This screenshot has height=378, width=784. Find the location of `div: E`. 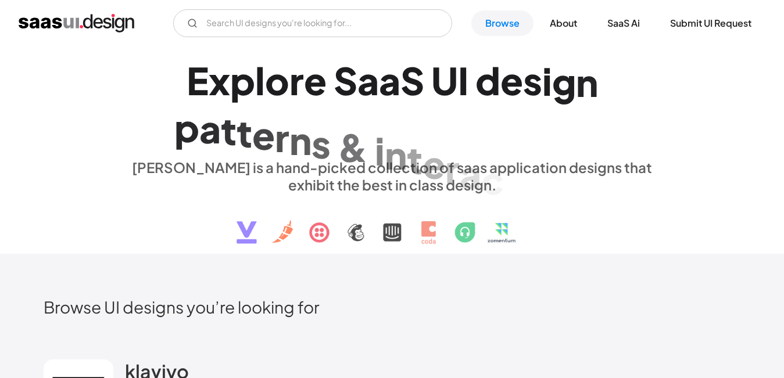

div: E is located at coordinates (198, 80).